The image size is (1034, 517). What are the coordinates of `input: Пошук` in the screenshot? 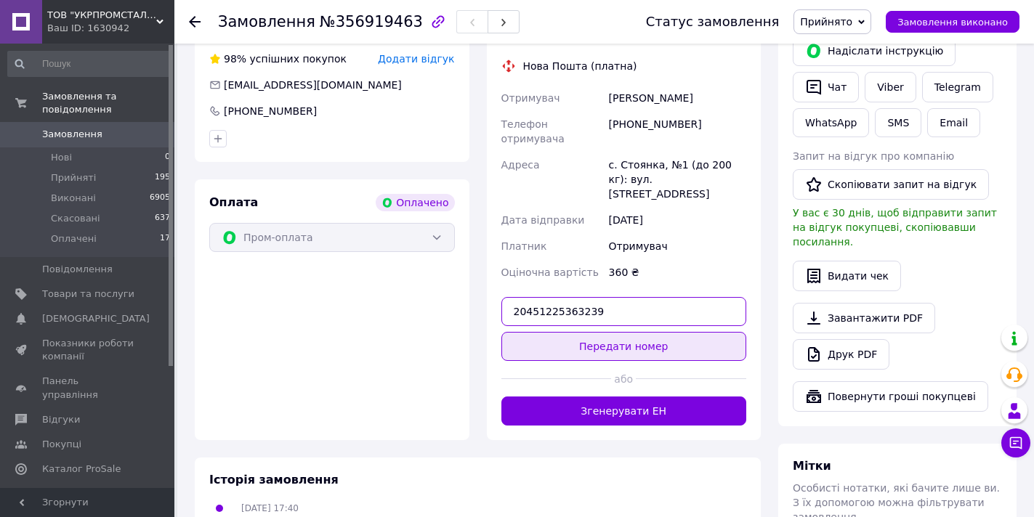 It's located at (89, 64).